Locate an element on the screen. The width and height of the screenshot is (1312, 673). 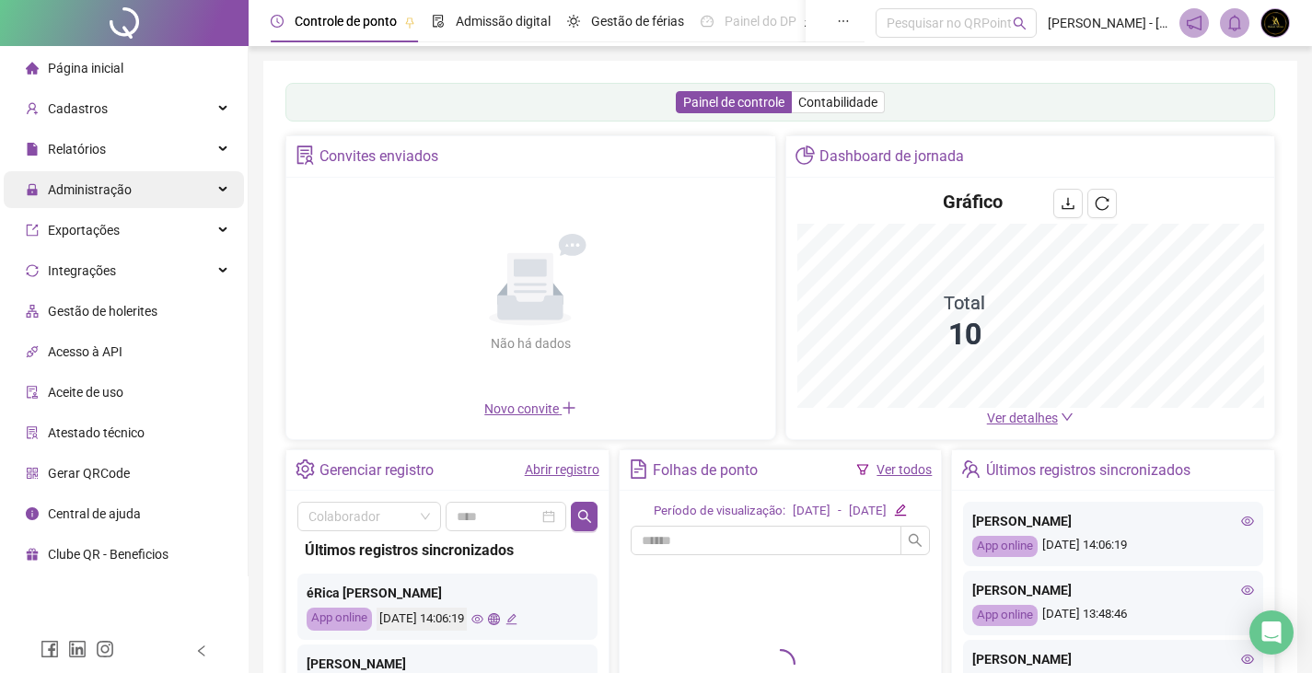
span: qrcode is located at coordinates (32, 473).